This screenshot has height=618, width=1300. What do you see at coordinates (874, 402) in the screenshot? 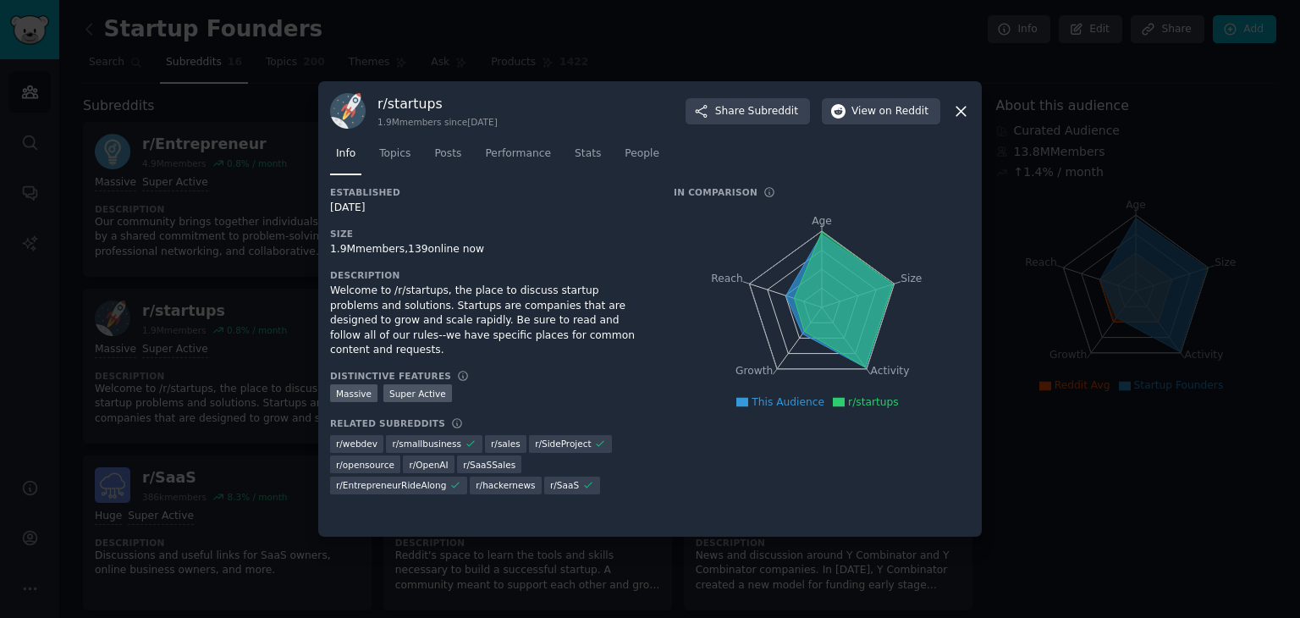
I see `span: r/startups` at bounding box center [874, 402].